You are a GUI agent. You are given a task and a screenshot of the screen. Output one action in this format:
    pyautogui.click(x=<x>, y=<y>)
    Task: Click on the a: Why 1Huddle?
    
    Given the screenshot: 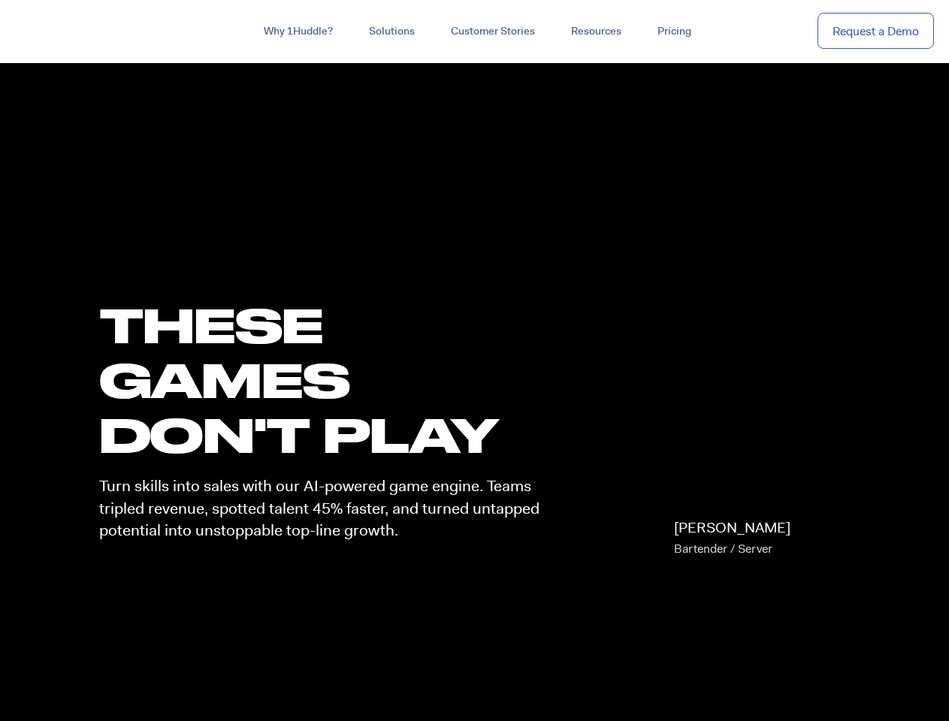 What is the action you would take?
    pyautogui.click(x=298, y=32)
    